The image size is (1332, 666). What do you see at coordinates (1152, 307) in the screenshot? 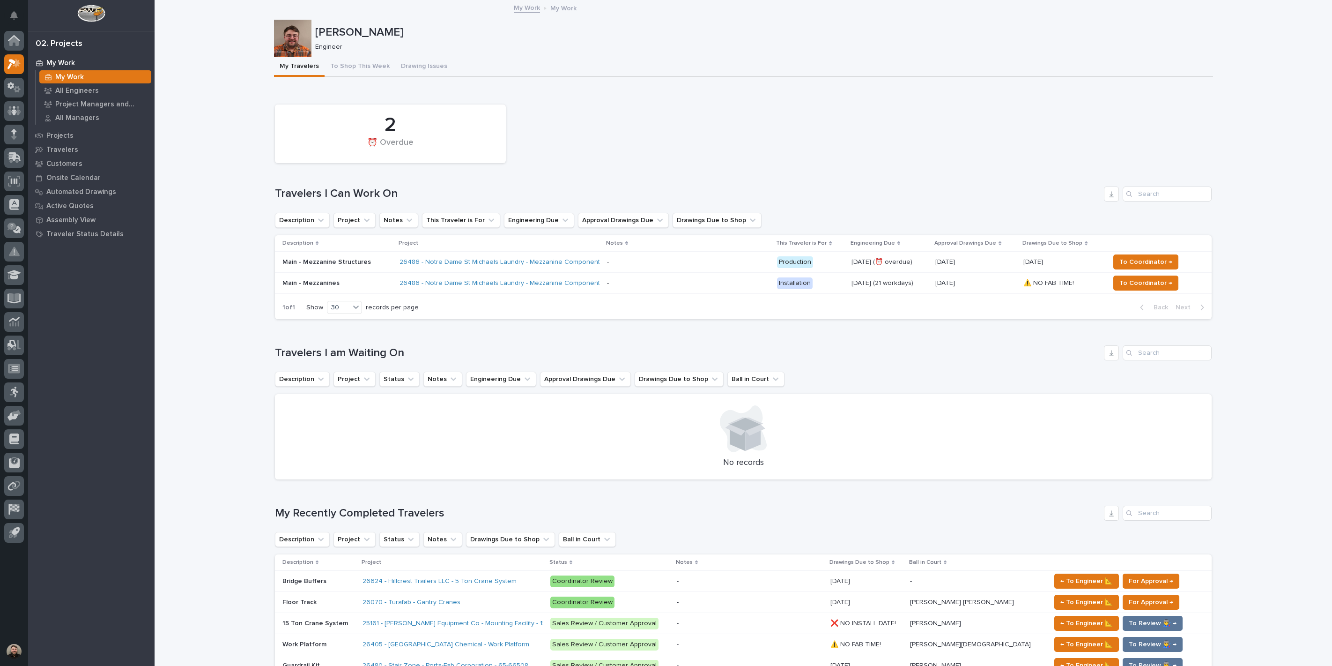
I see `button: Back` at bounding box center [1152, 307].